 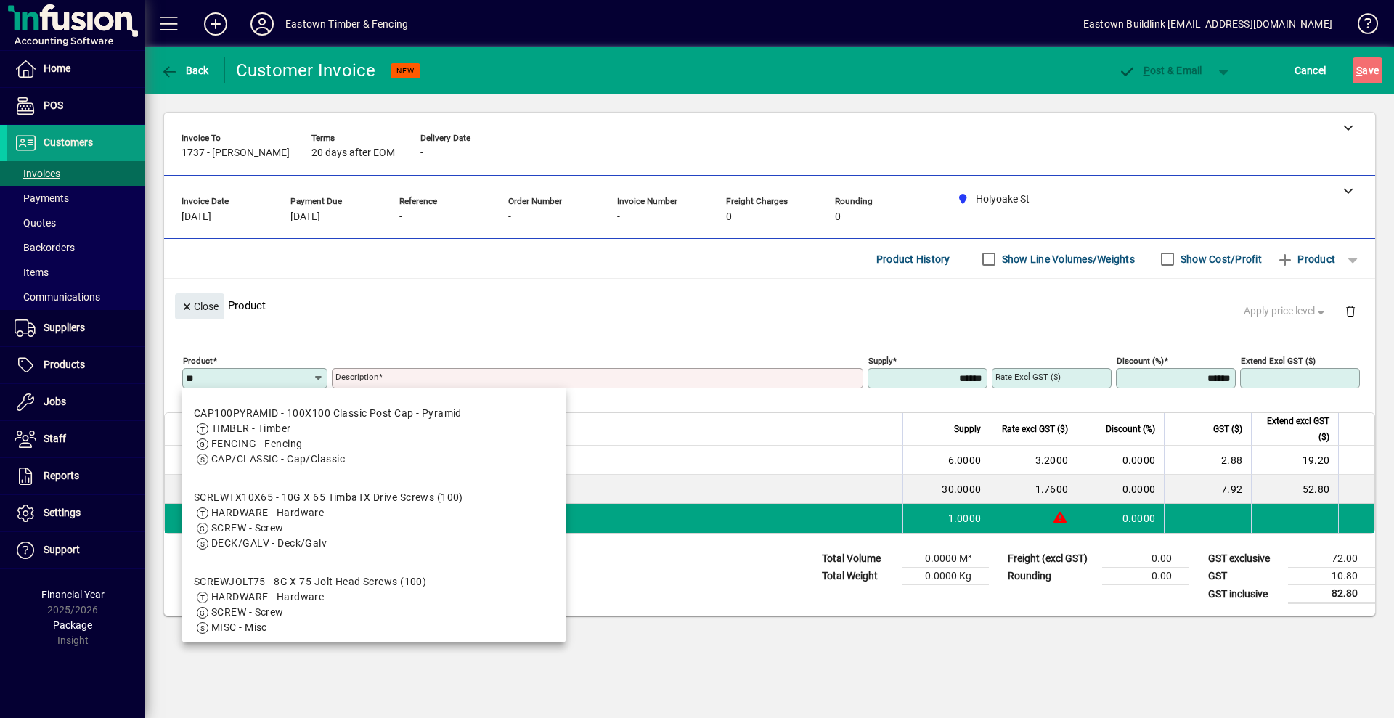 What do you see at coordinates (76, 365) in the screenshot?
I see `a: Products` at bounding box center [76, 365].